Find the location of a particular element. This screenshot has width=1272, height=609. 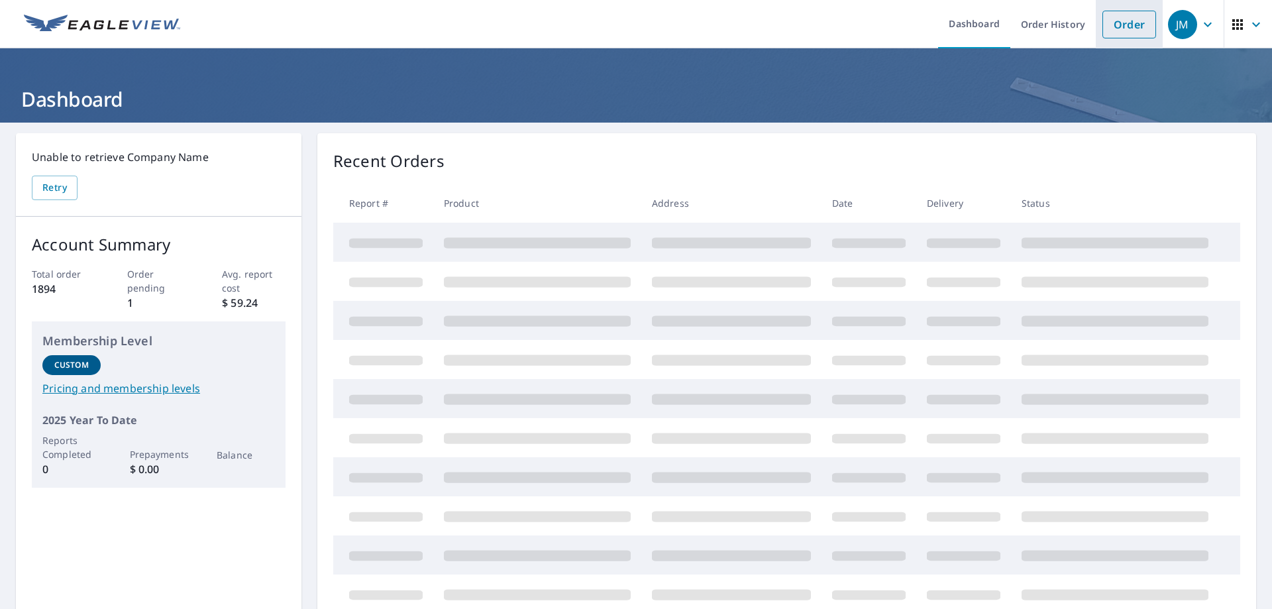

p: Membership Level is located at coordinates (158, 340).